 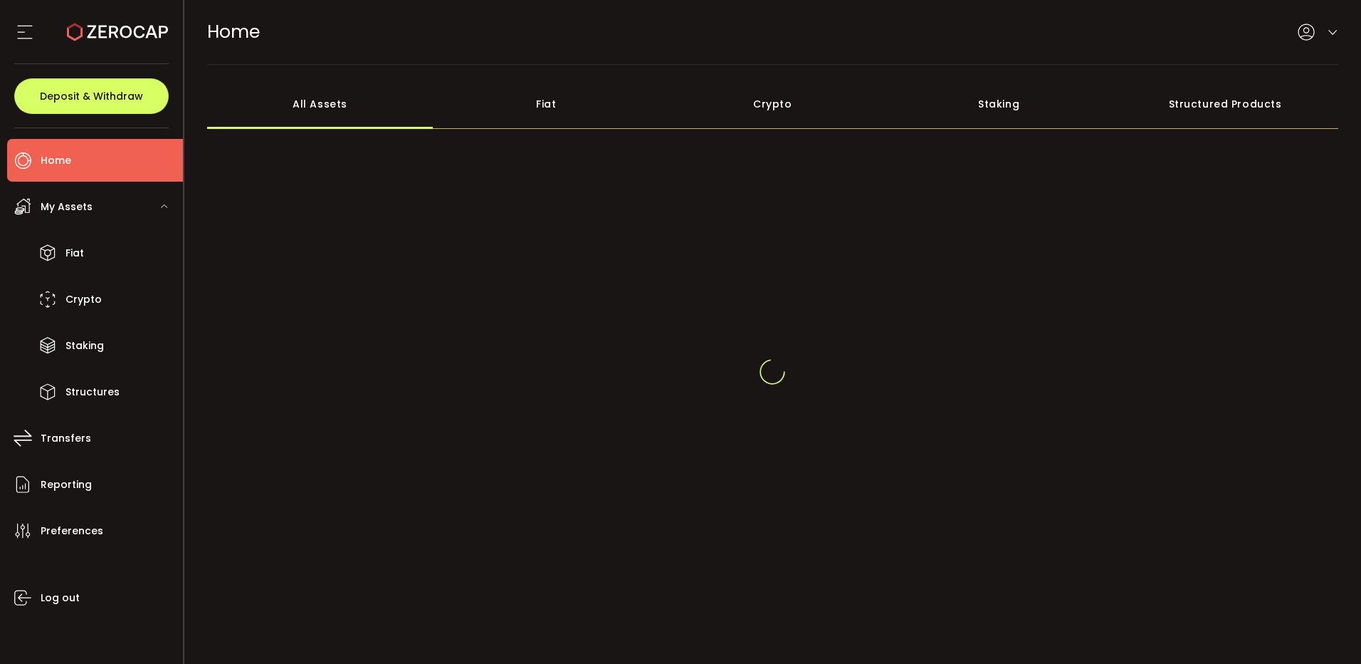 What do you see at coordinates (66, 438) in the screenshot?
I see `span: Transfers` at bounding box center [66, 438].